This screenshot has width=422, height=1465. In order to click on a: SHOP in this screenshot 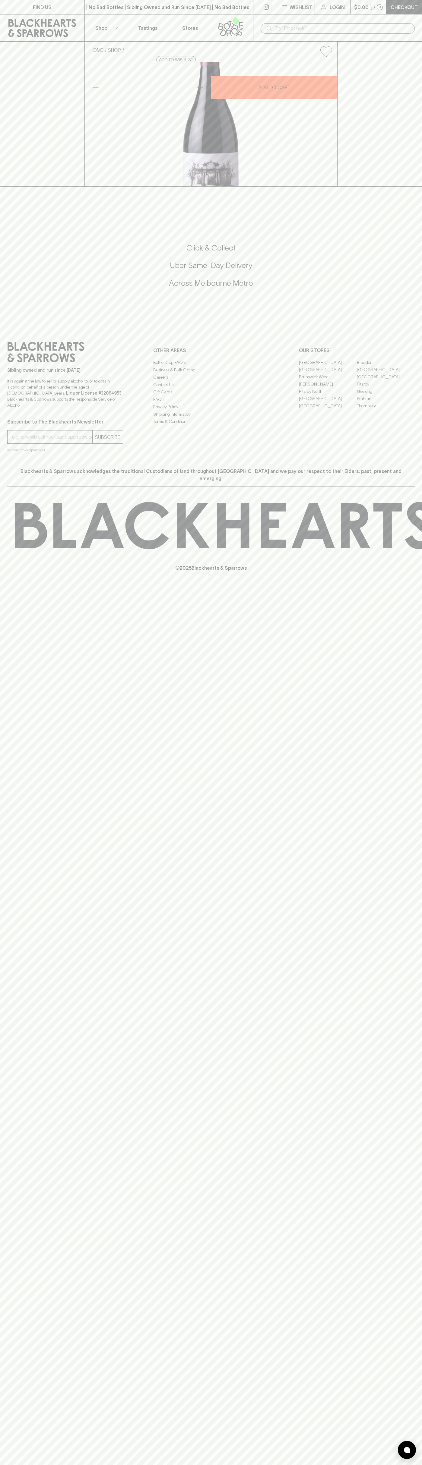, I will do `click(114, 50)`.